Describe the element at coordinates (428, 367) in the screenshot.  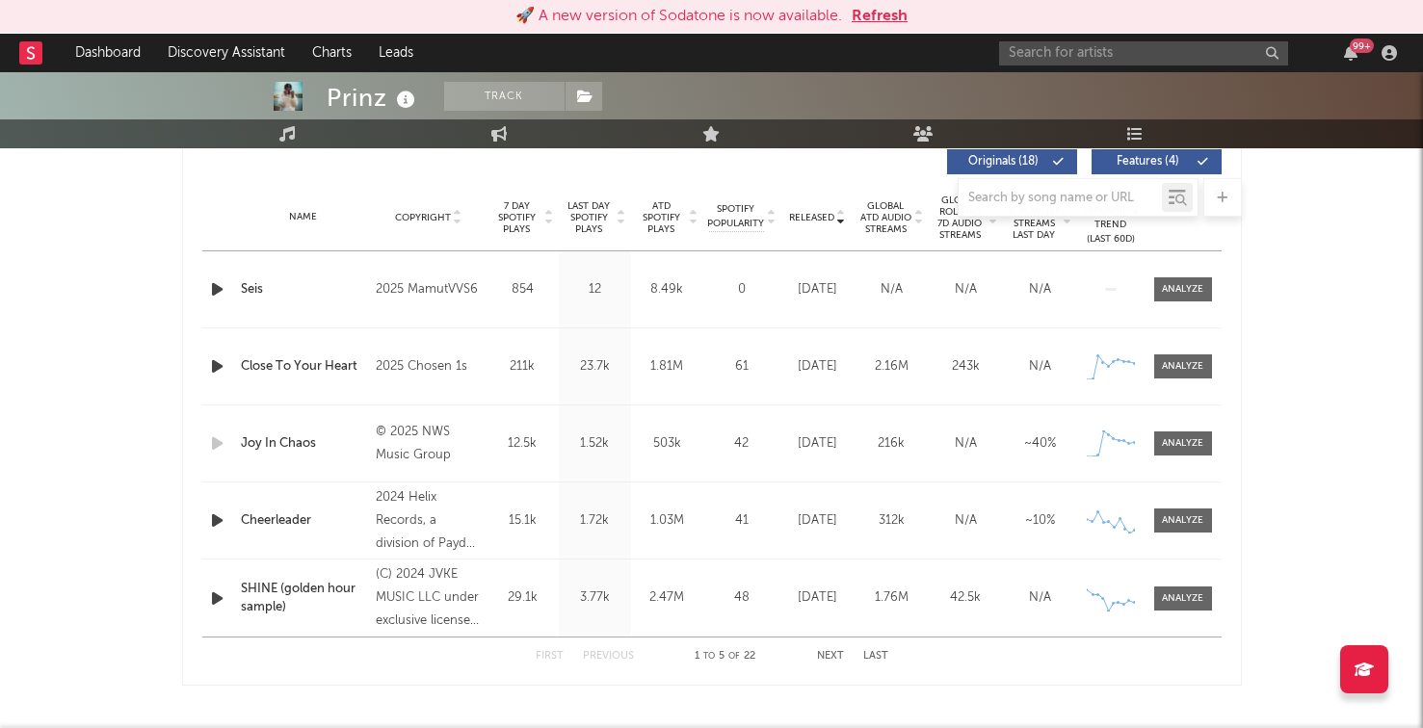
I see `div: 2025 Chosen 1s` at that location.